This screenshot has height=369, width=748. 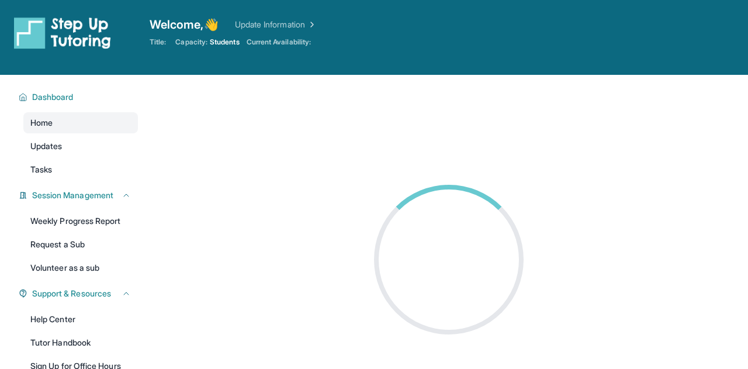 I want to click on img: logo, so click(x=63, y=33).